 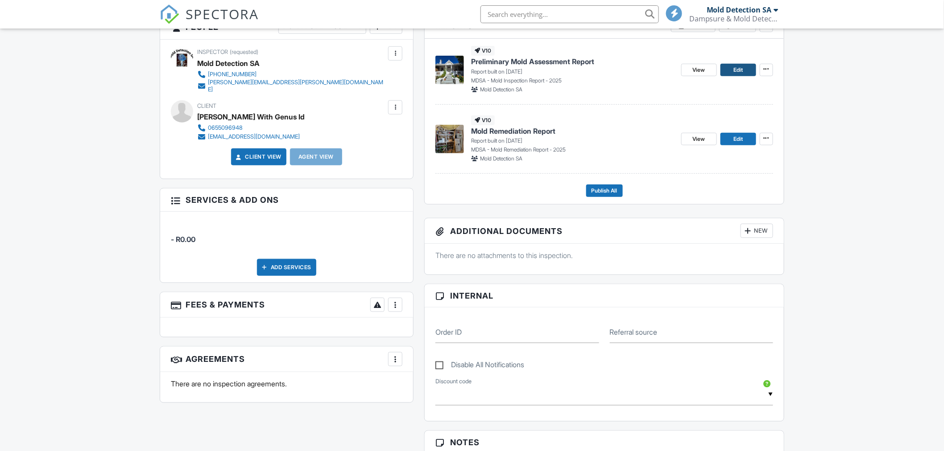 What do you see at coordinates (286, 384) in the screenshot?
I see `p: There are no inspection agreements.` at bounding box center [286, 384].